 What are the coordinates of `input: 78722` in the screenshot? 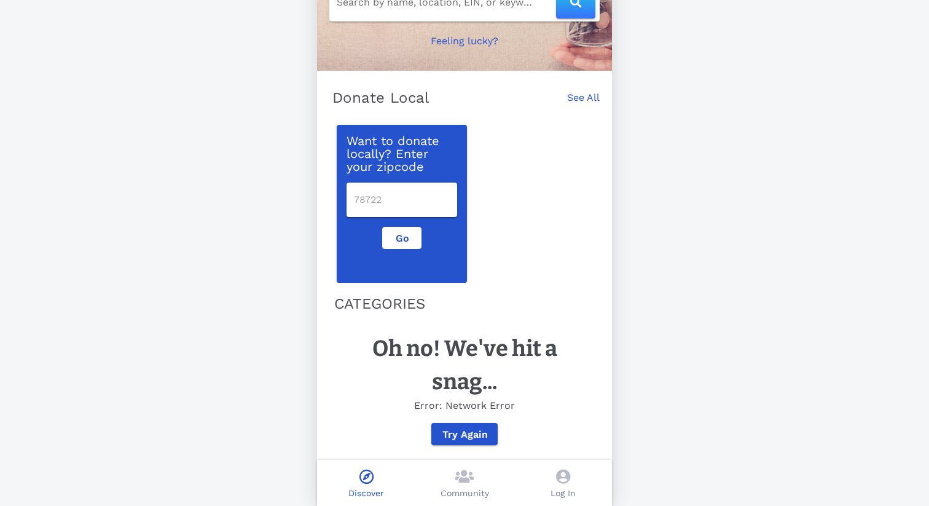 It's located at (402, 200).